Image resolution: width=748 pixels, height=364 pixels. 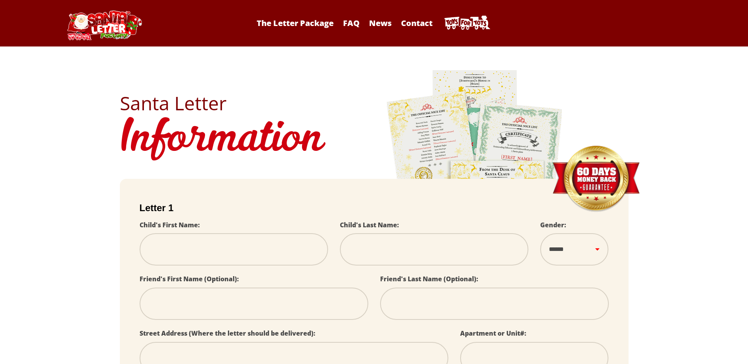 What do you see at coordinates (170, 225) in the screenshot?
I see `label: Child's First Name:` at bounding box center [170, 225].